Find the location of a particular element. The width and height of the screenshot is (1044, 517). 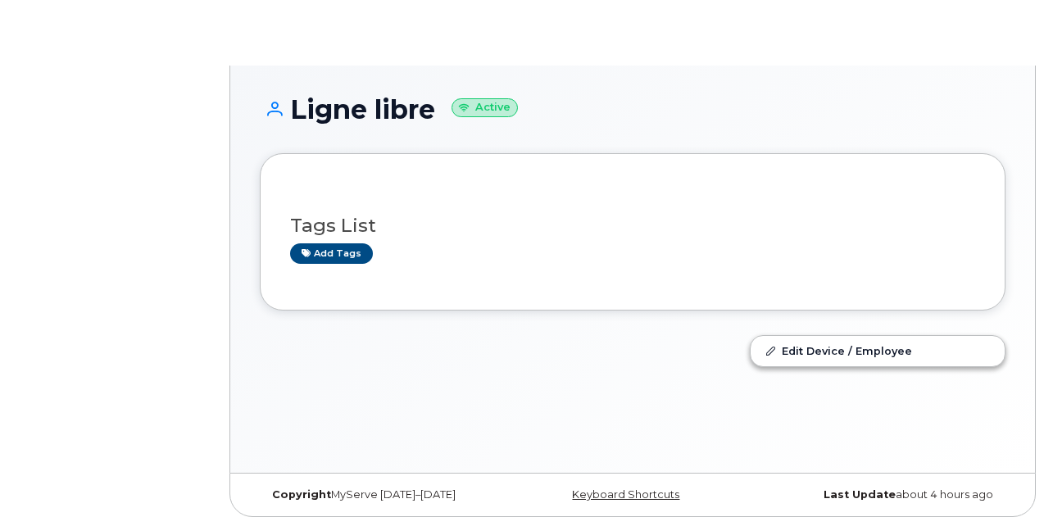

strong: Copyright is located at coordinates (302, 494).